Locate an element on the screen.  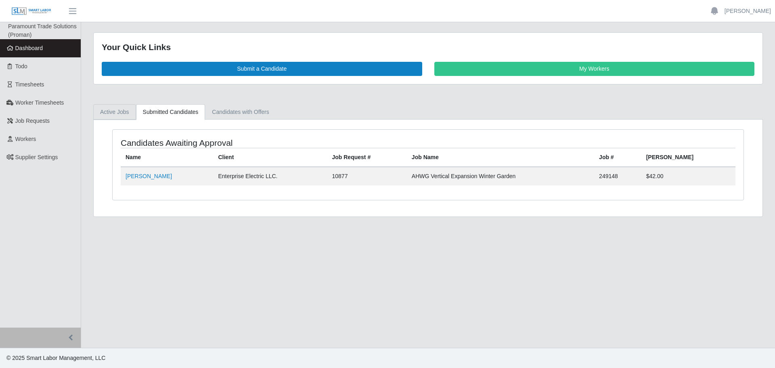
a: Active Jobs is located at coordinates (115, 112).